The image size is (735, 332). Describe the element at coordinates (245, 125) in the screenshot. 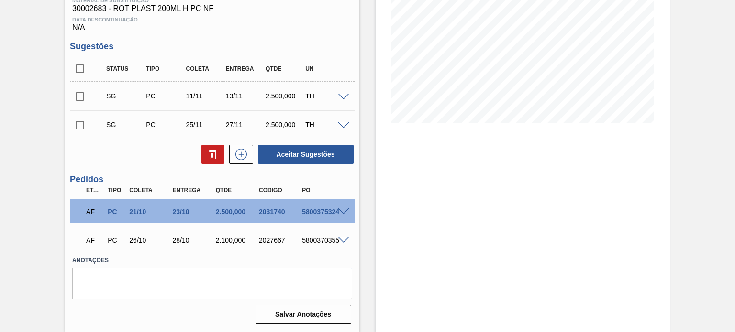

I see `div: 27/11/2025` at that location.